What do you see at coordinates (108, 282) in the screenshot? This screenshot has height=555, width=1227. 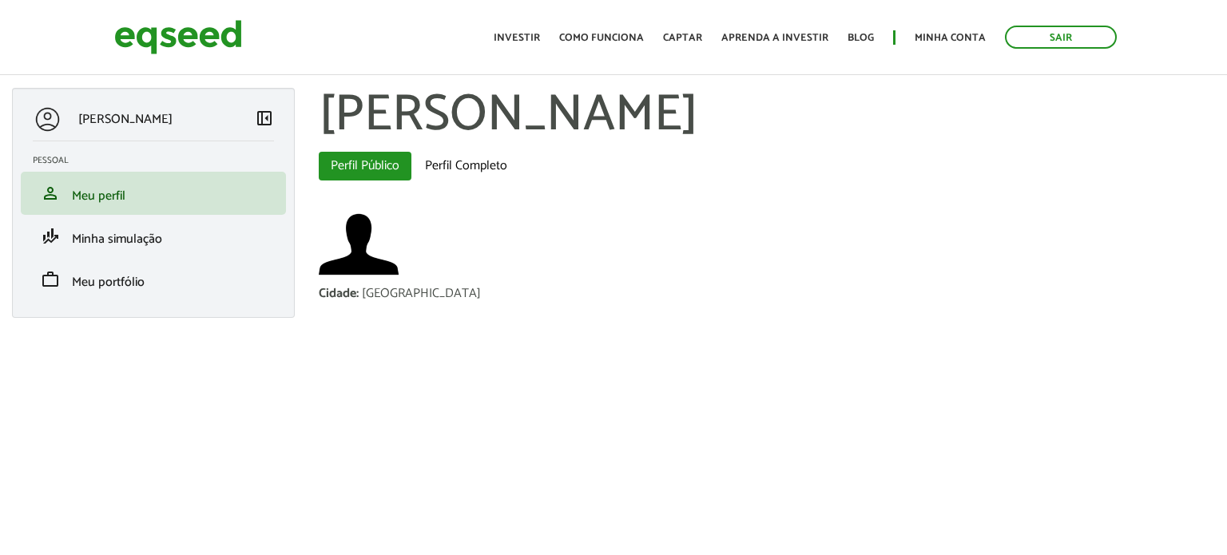 I see `span: Meu portfólio` at bounding box center [108, 282].